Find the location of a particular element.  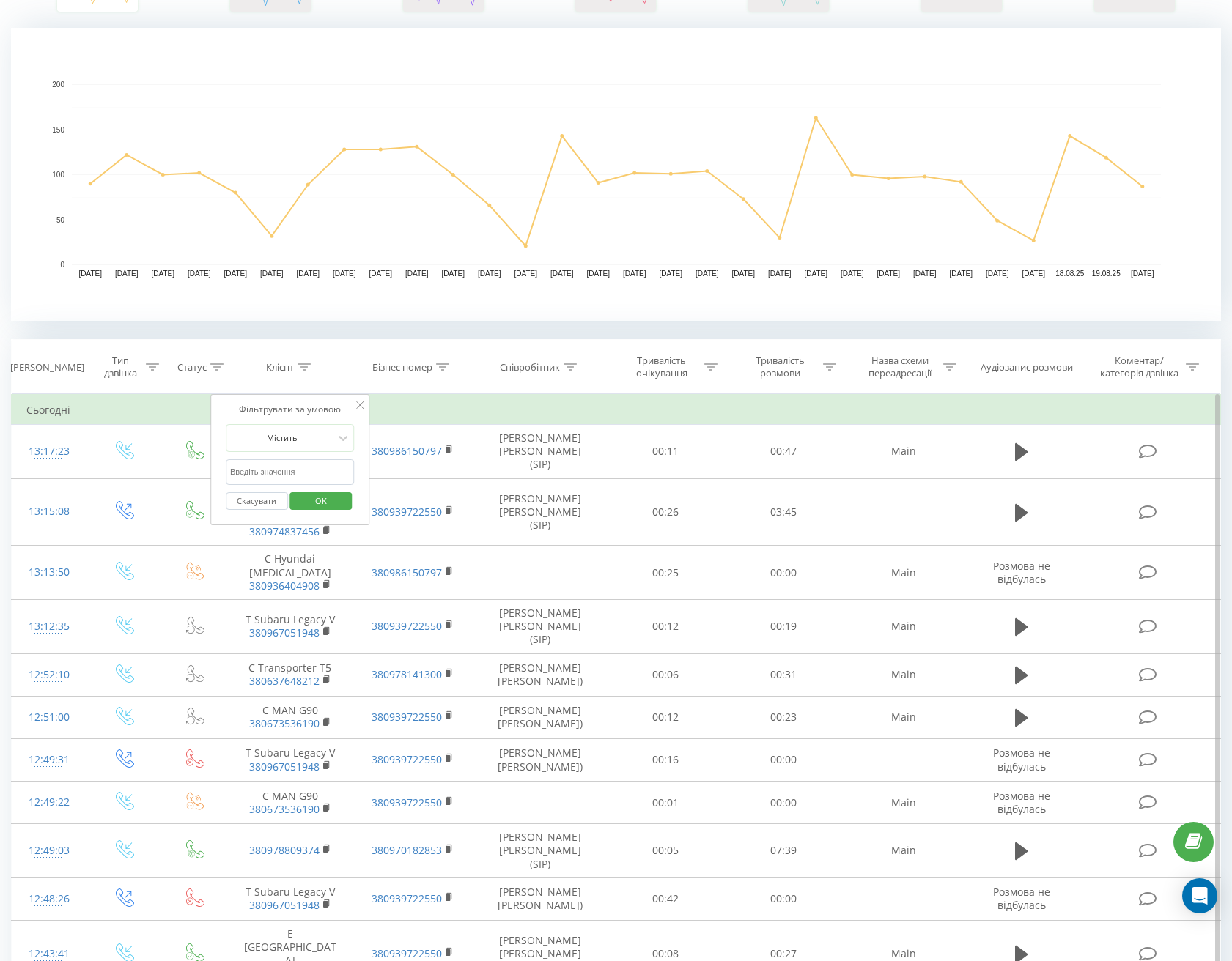

div: 13:13:50 is located at coordinates (49, 572).